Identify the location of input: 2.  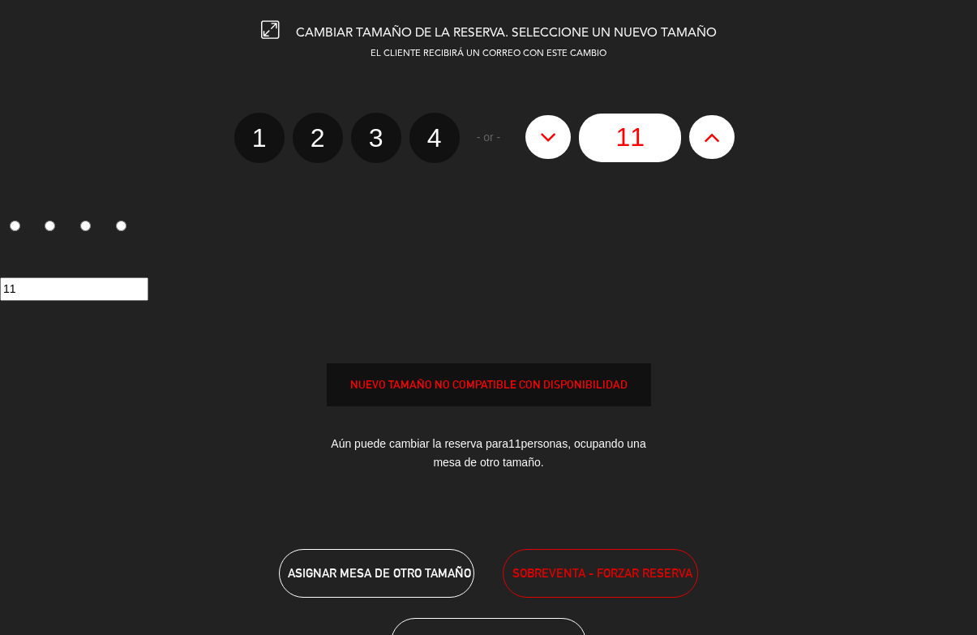
(49, 225).